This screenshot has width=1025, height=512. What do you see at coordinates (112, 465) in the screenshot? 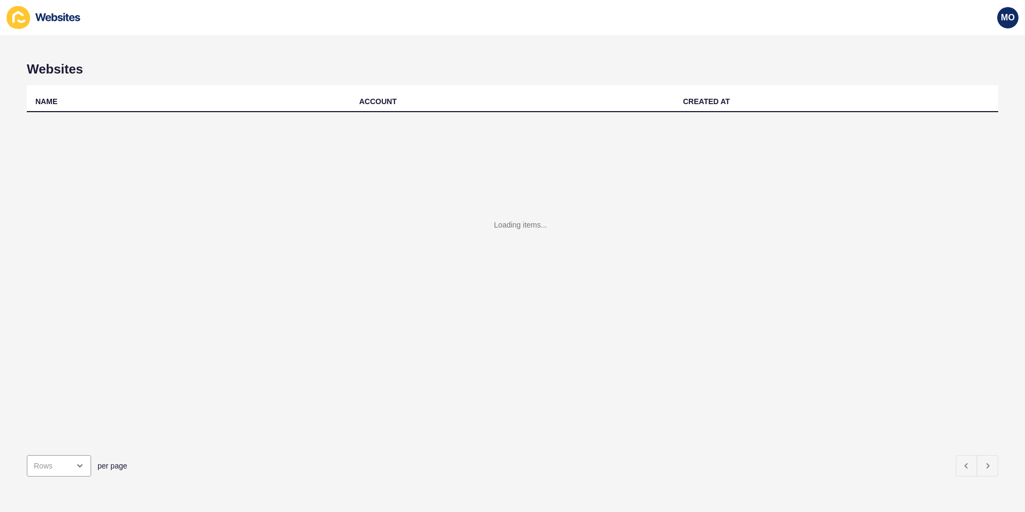
I see `span: per page` at bounding box center [112, 465].